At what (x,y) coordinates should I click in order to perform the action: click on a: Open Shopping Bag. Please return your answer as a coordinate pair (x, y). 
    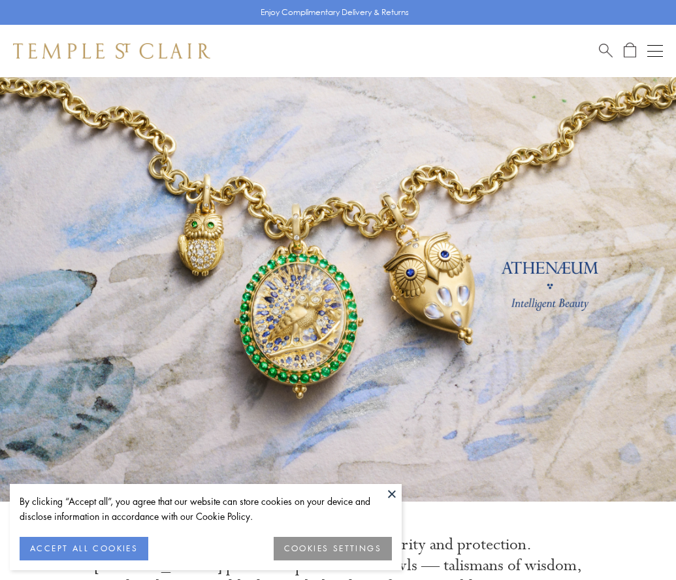
    Looking at the image, I should click on (629, 50).